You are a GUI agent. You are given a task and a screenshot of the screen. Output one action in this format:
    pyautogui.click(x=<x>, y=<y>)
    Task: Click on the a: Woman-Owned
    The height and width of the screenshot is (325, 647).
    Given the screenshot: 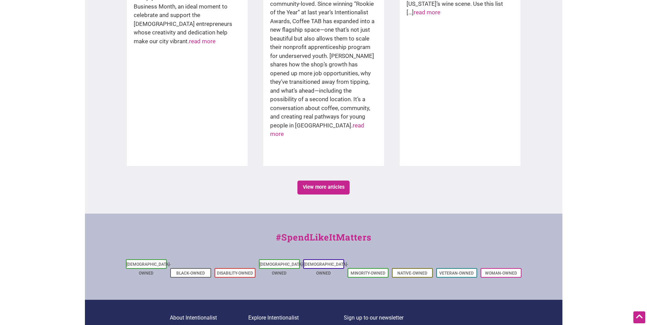 What is the action you would take?
    pyautogui.click(x=501, y=274)
    